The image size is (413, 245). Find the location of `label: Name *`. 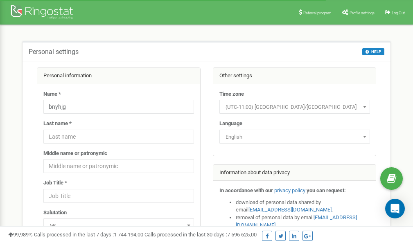

label: Name * is located at coordinates (52, 94).